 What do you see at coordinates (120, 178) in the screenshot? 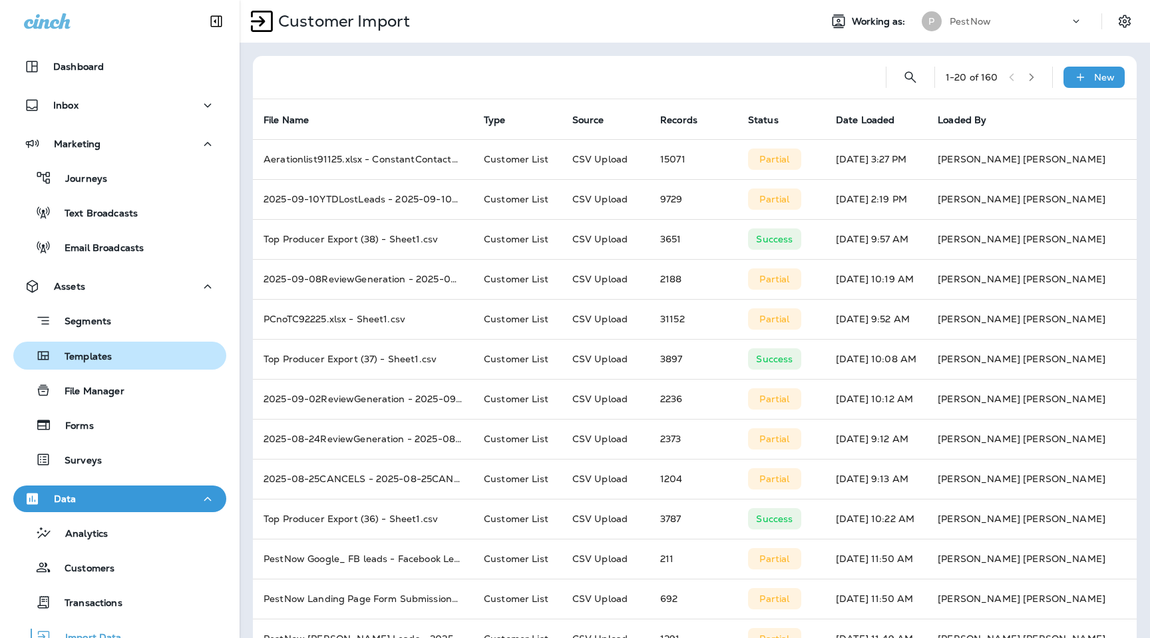
I see `button: Journeys` at bounding box center [120, 178].